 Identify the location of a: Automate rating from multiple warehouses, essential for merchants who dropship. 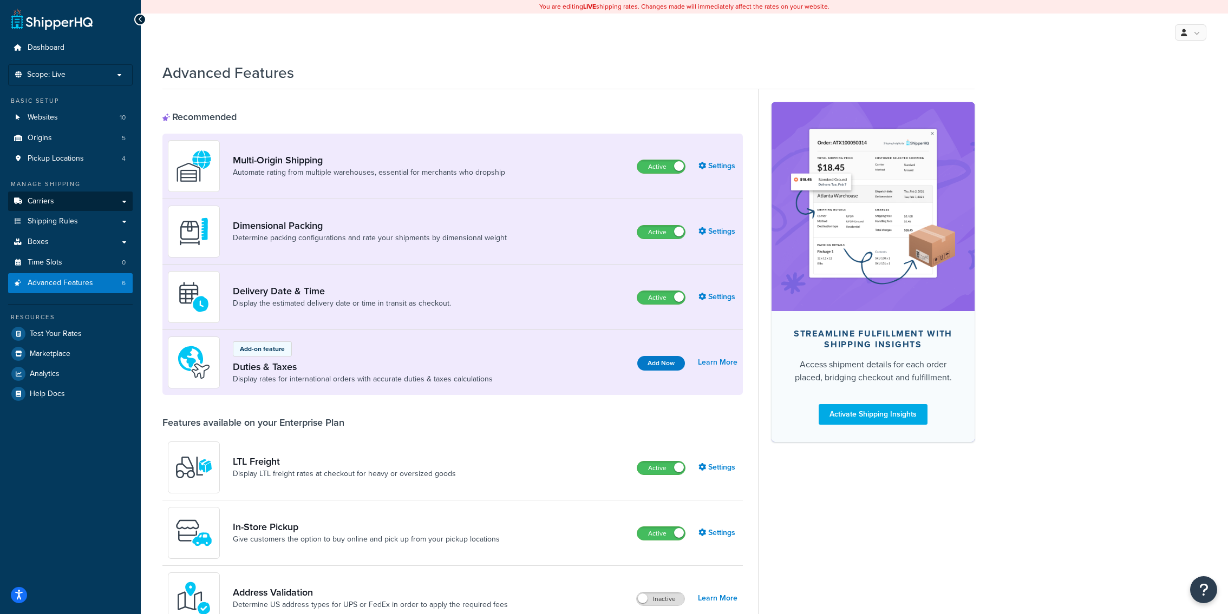
(369, 173).